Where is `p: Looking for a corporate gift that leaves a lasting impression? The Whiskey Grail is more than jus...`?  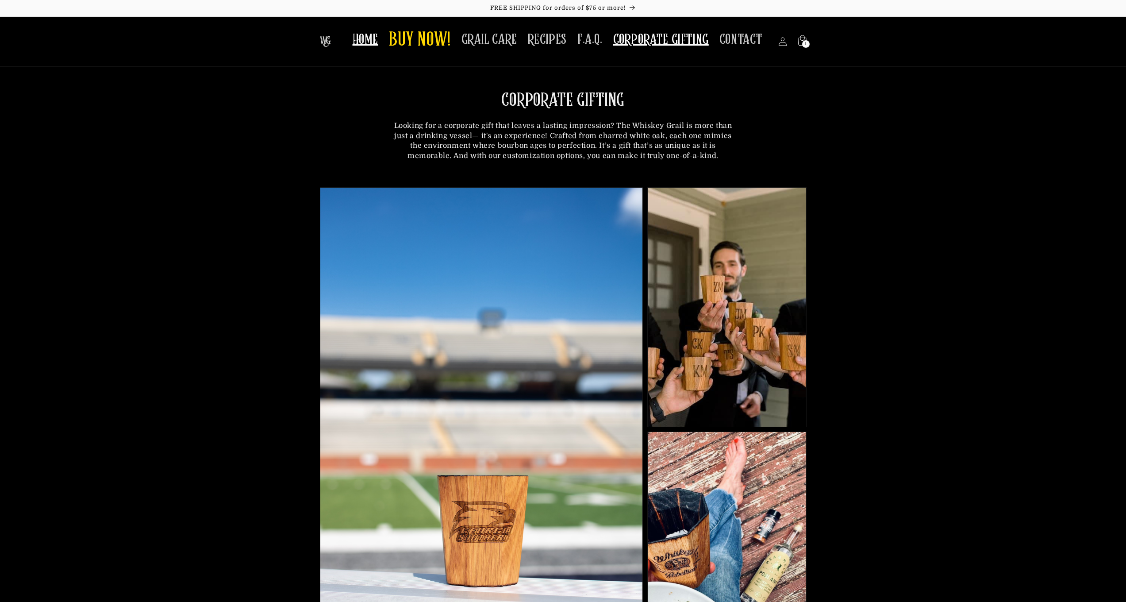
p: Looking for a corporate gift that leaves a lasting impression? The Whiskey Grail is more than jus... is located at coordinates (563, 141).